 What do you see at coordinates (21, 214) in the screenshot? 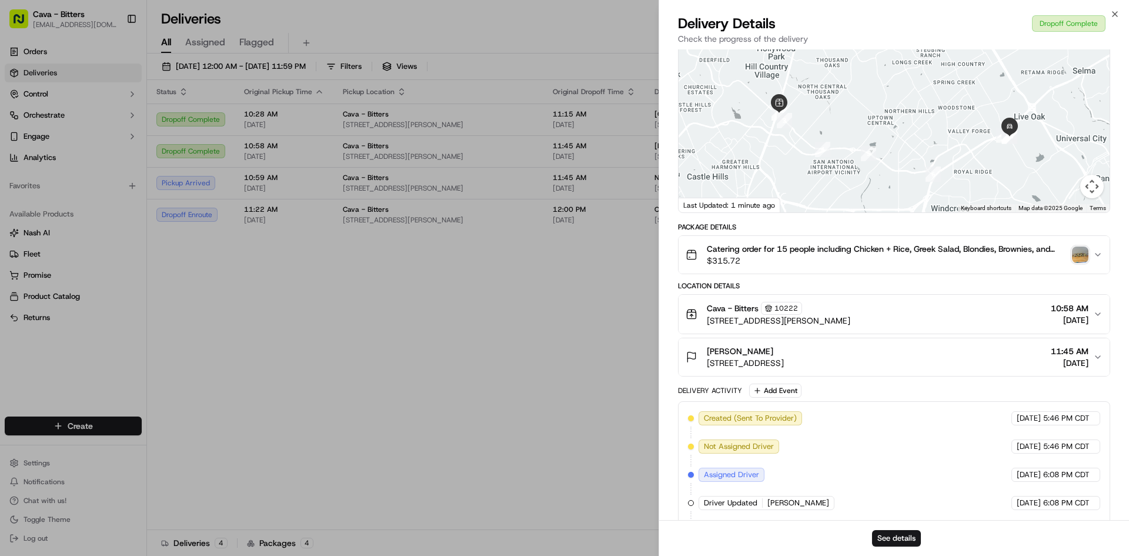
I see `img: Wisdom Oko` at bounding box center [21, 214].